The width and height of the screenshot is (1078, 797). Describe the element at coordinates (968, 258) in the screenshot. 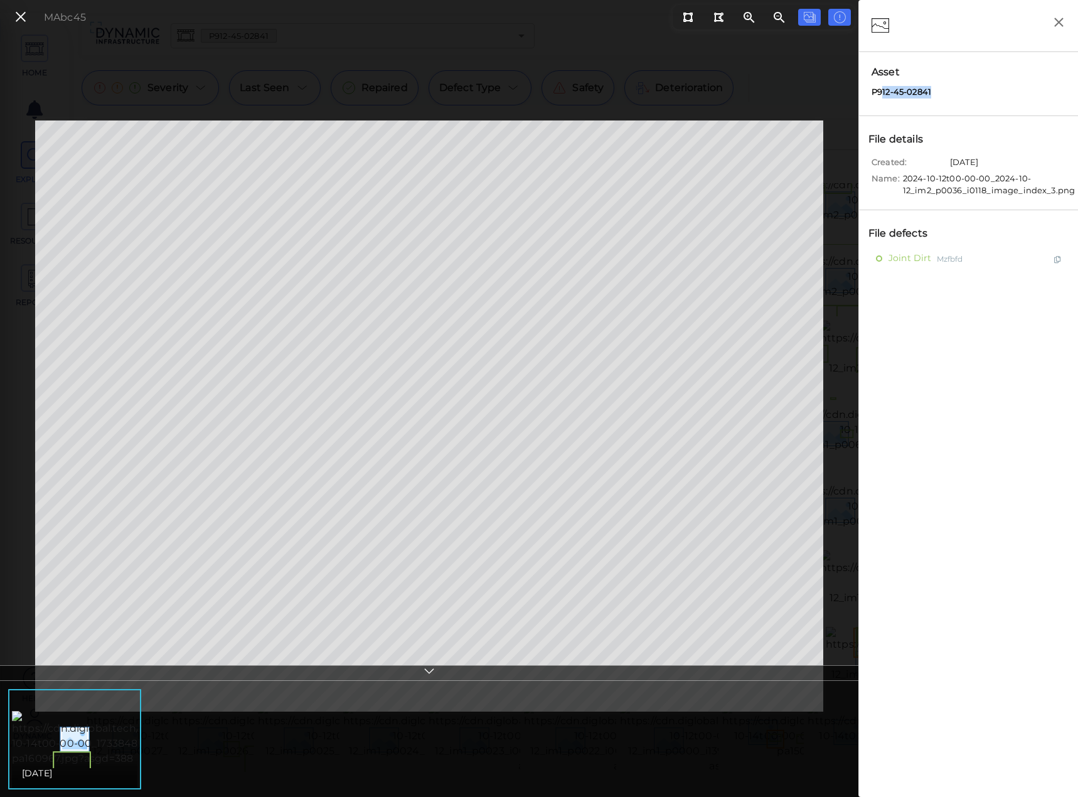

I see `div: Joint DirtMzfbfd` at that location.